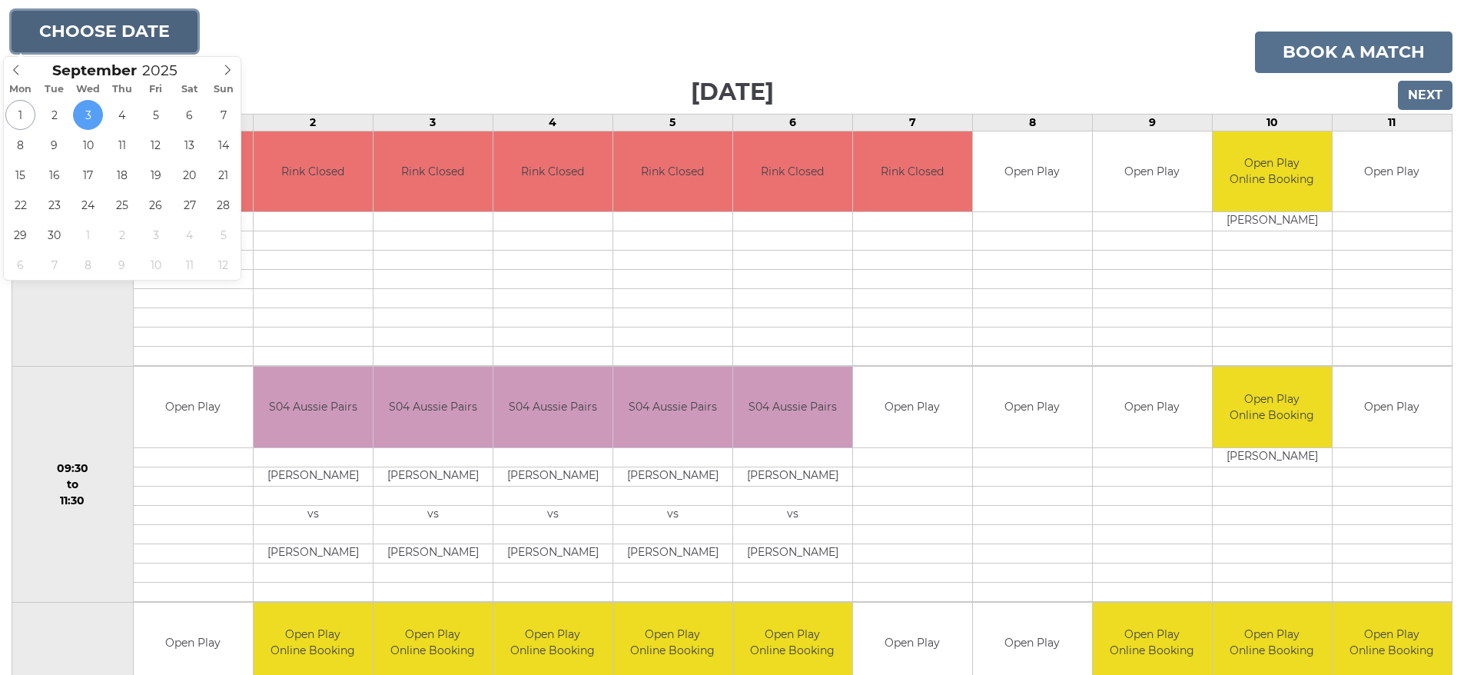  What do you see at coordinates (155, 114) in the screenshot?
I see `span: September 5, 2025` at bounding box center [155, 114].